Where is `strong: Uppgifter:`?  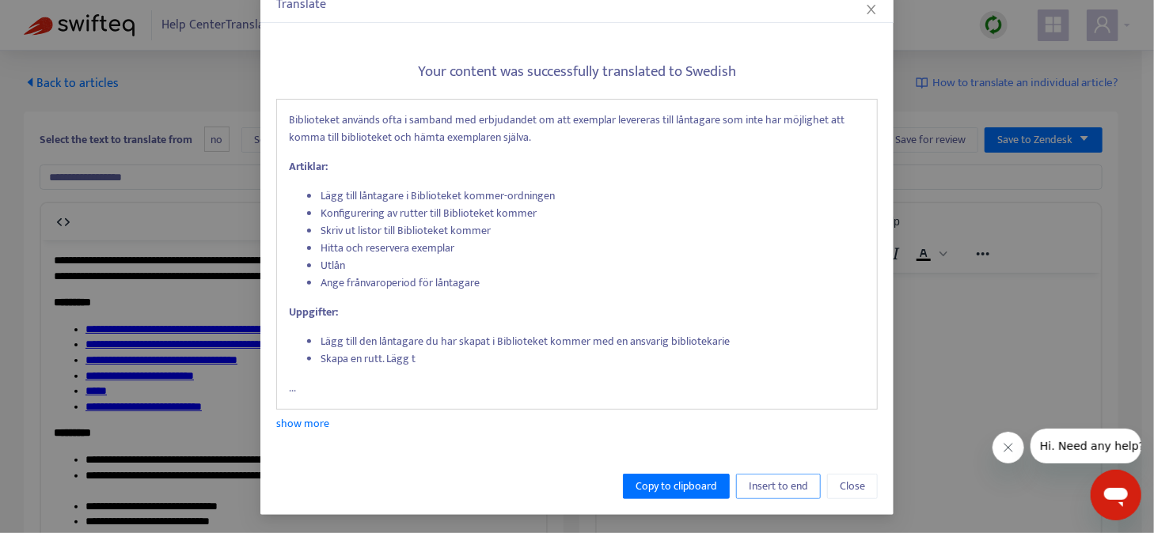
strong: Uppgifter: is located at coordinates (313, 312).